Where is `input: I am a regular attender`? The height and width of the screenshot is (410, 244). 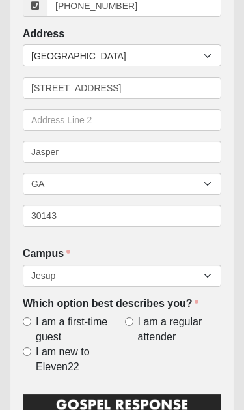
input: I am a regular attender is located at coordinates (129, 321).